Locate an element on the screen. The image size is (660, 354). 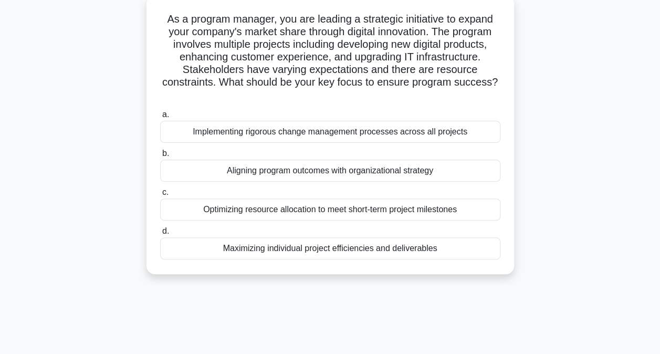
div: Aligning program outcomes with organizational strategy is located at coordinates (330, 171).